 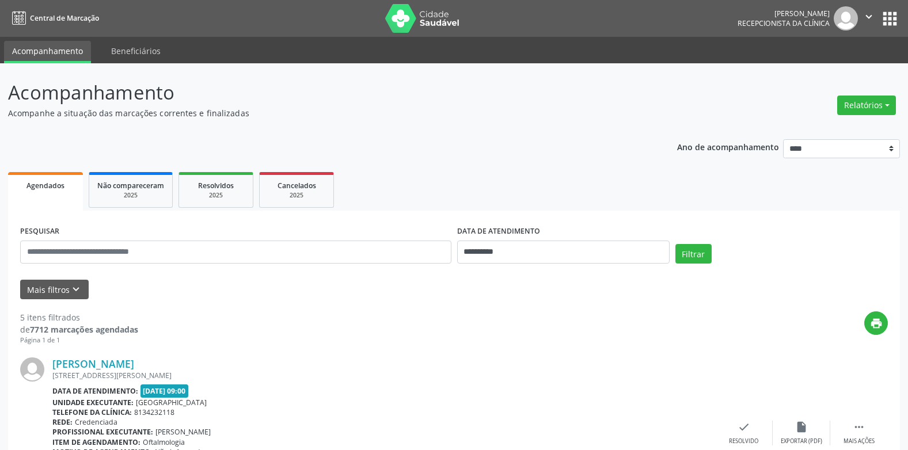 What do you see at coordinates (45, 185) in the screenshot?
I see `span: Agendados` at bounding box center [45, 185].